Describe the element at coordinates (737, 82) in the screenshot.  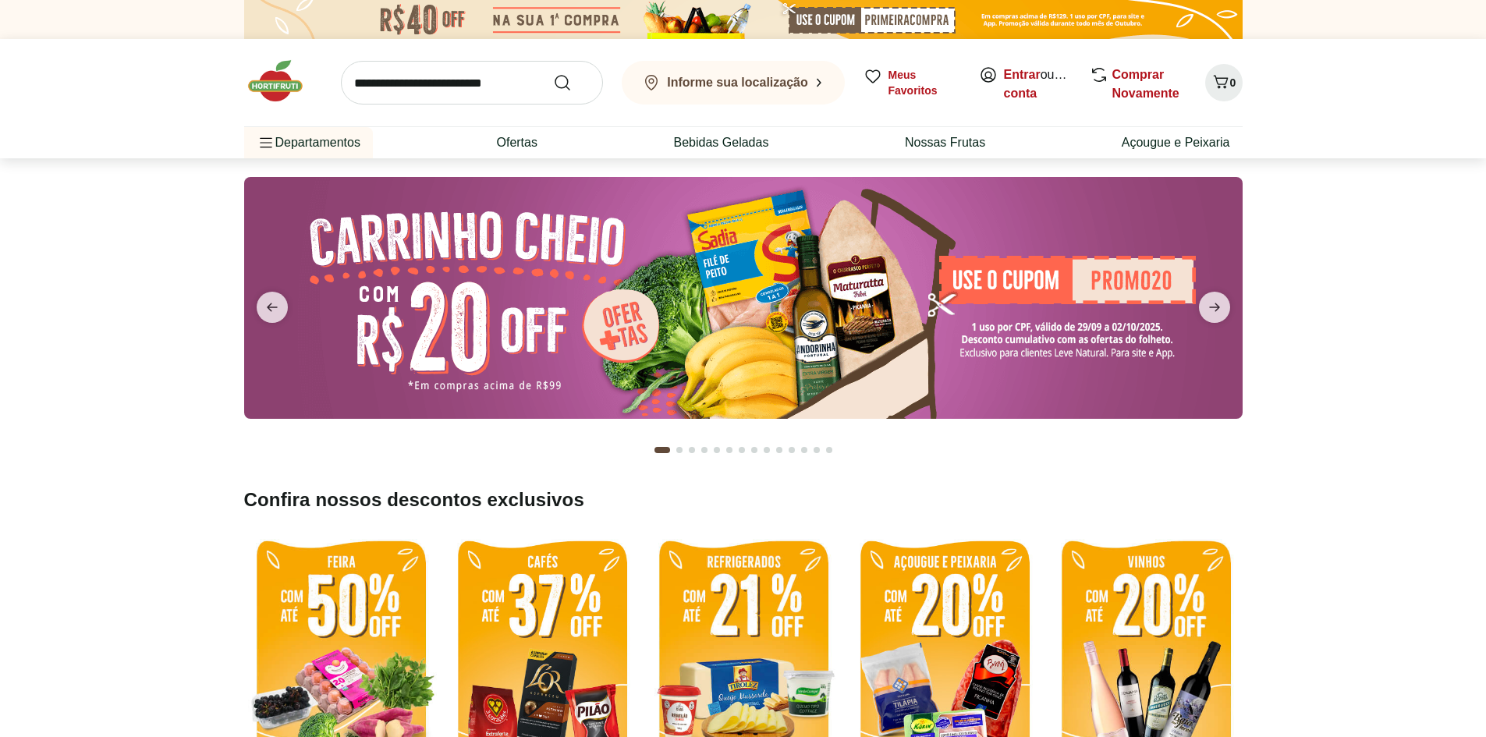
I see `b: Informe sua localização` at that location.